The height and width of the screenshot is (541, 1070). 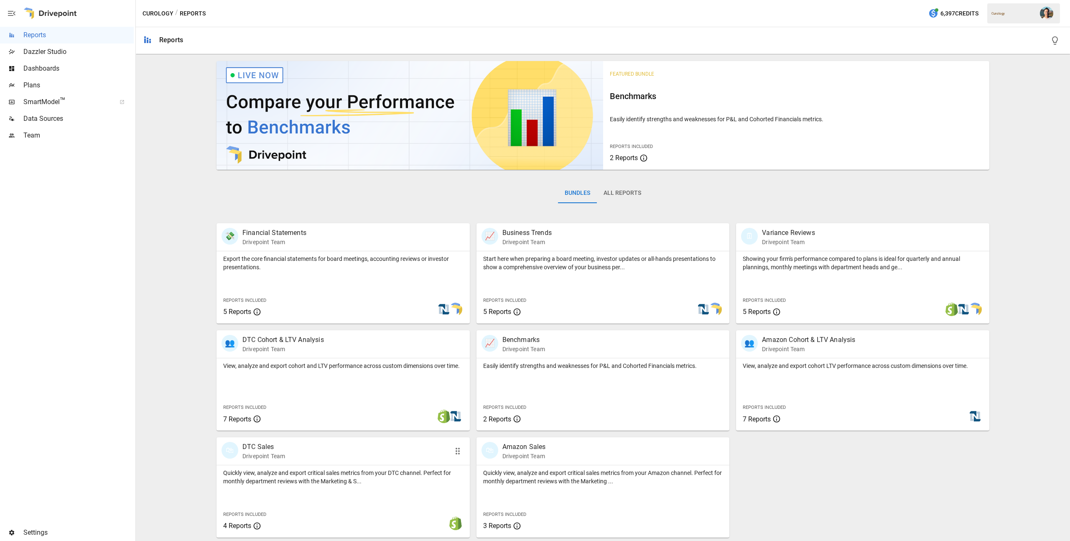 What do you see at coordinates (343, 263) in the screenshot?
I see `p: Export the core financial statements for board meetings, accounting reviews or investor presentat...` at bounding box center [343, 263].